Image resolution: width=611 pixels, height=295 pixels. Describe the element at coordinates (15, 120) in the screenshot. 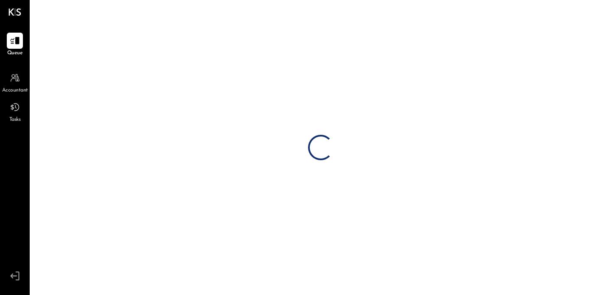

I see `span: Tasks` at that location.